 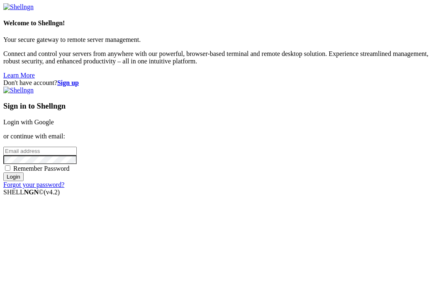 I want to click on input: Login, so click(x=13, y=177).